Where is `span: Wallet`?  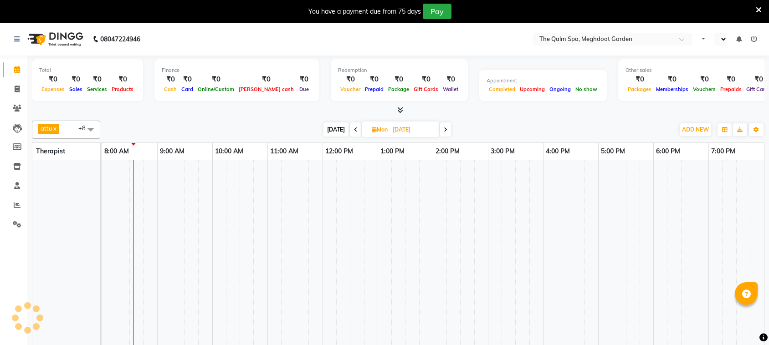 span: Wallet is located at coordinates (450, 89).